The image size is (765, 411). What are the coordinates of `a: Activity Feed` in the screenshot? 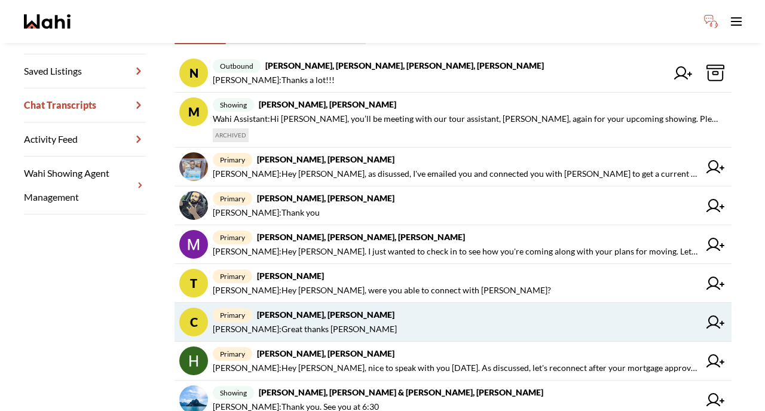 It's located at (85, 139).